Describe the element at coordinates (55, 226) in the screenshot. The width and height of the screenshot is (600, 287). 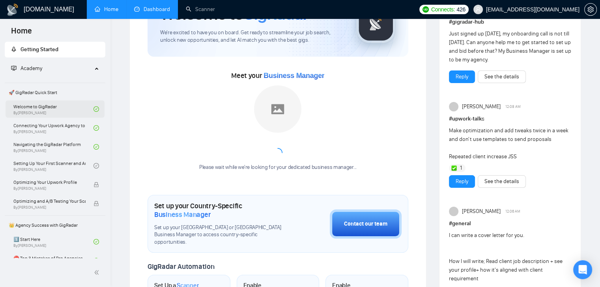
I see `span: 👑 Agency Success with GigRadar` at that location.